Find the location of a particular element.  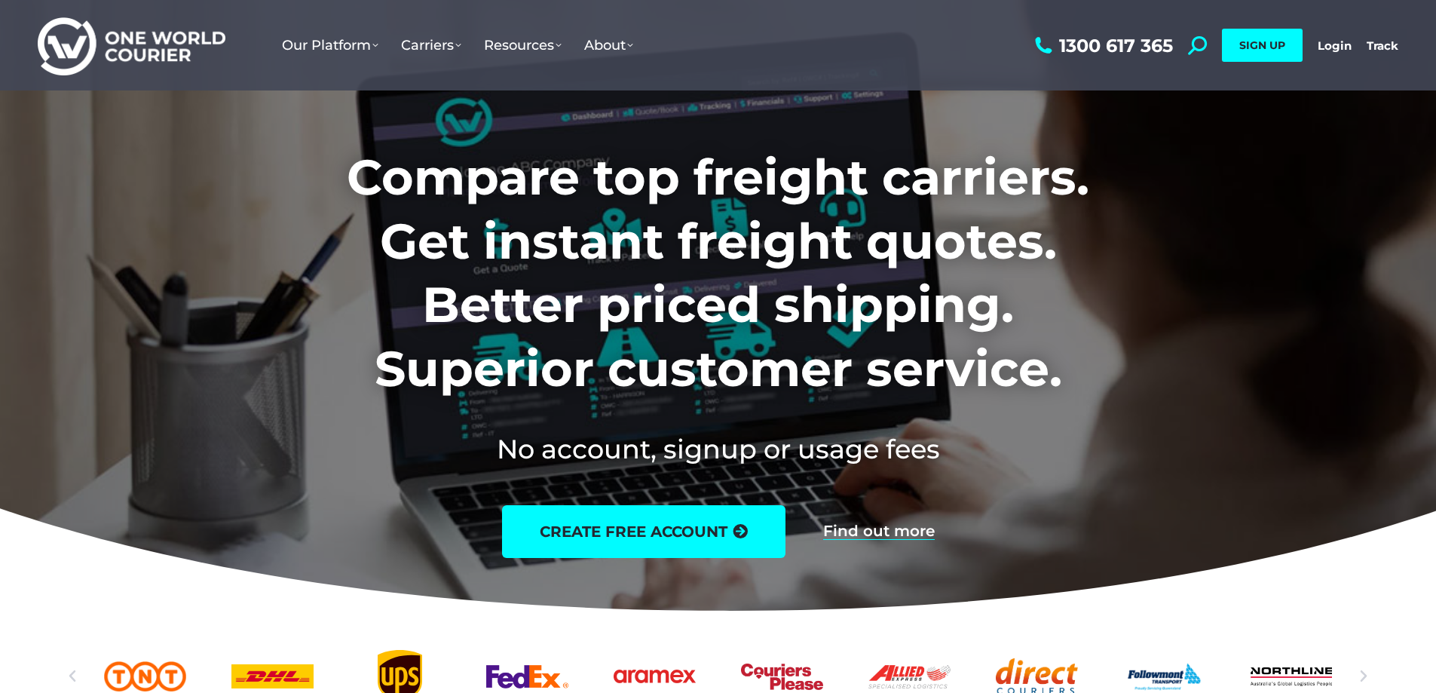

span: SIGN UP is located at coordinates (1261, 45).